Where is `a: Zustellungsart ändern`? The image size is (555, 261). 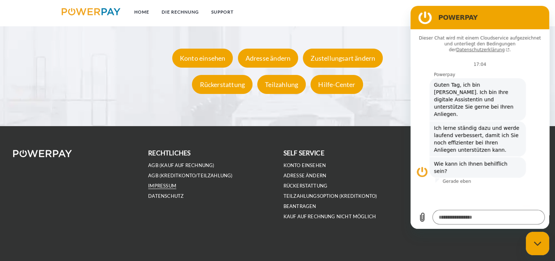
a: Zustellungsart ändern is located at coordinates (343, 58).